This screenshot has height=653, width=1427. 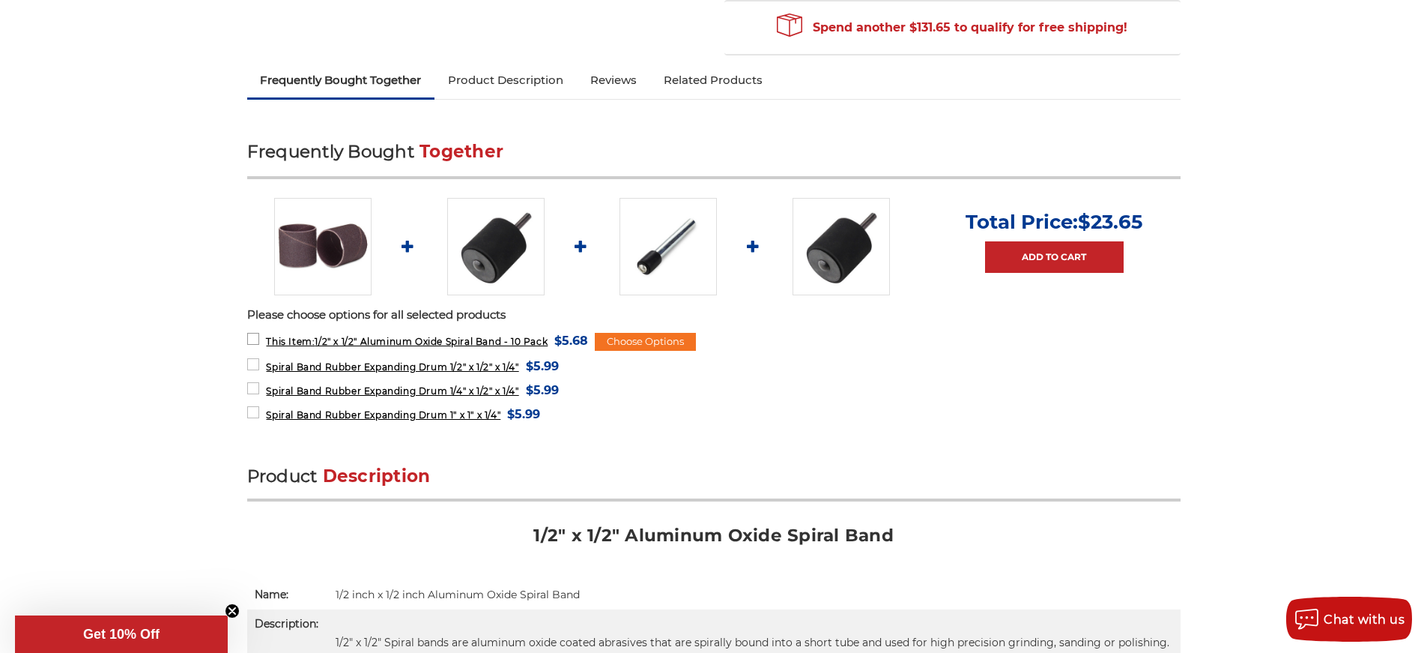 What do you see at coordinates (506, 80) in the screenshot?
I see `a: Product Description` at bounding box center [506, 80].